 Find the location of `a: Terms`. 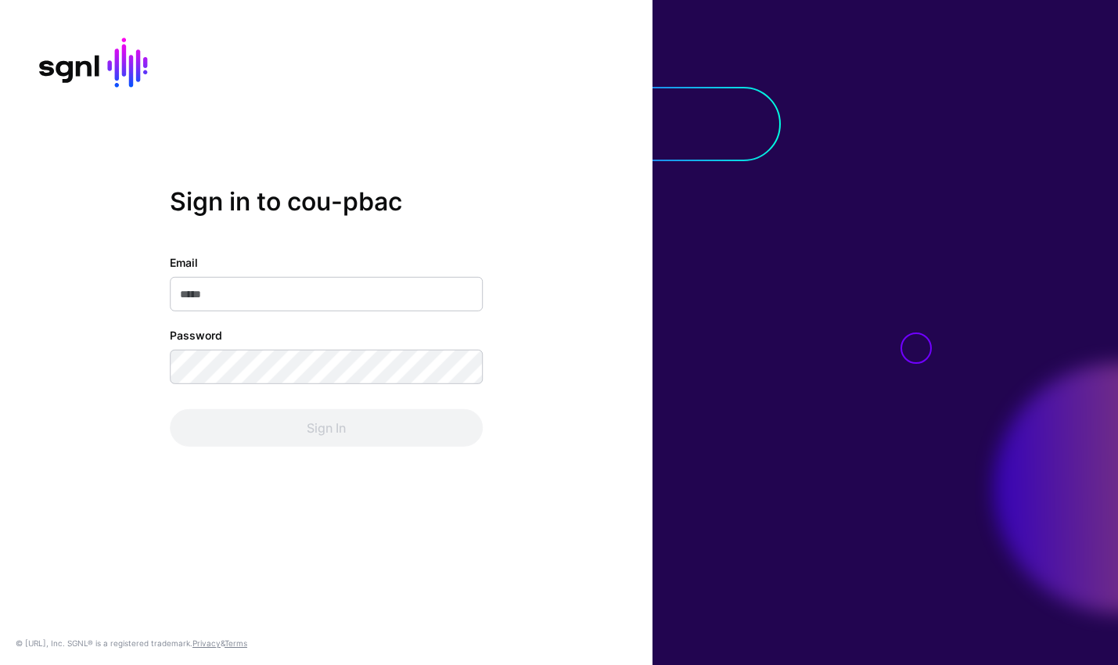

a: Terms is located at coordinates (236, 643).